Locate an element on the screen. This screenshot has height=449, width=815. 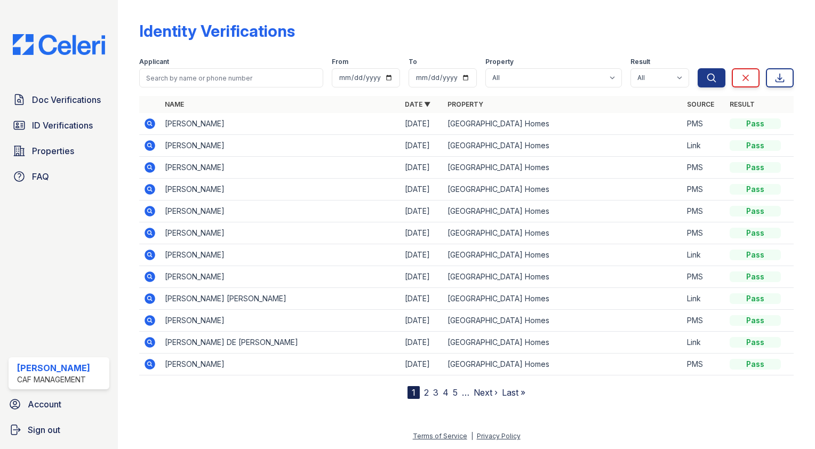
a: 2 is located at coordinates (426, 392).